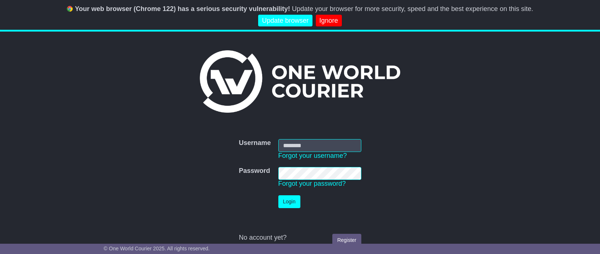  I want to click on a: Forgot your username?, so click(313, 156).